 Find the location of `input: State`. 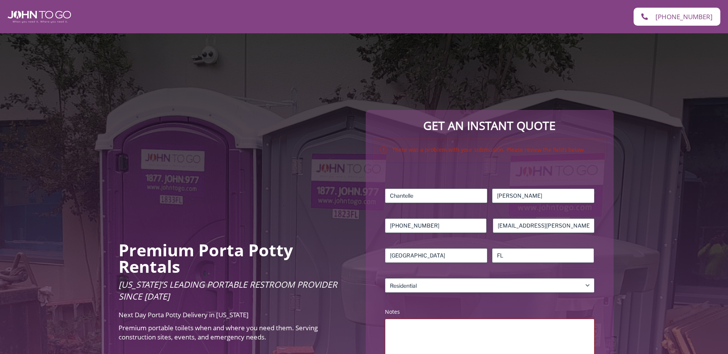

input: State is located at coordinates (543, 256).